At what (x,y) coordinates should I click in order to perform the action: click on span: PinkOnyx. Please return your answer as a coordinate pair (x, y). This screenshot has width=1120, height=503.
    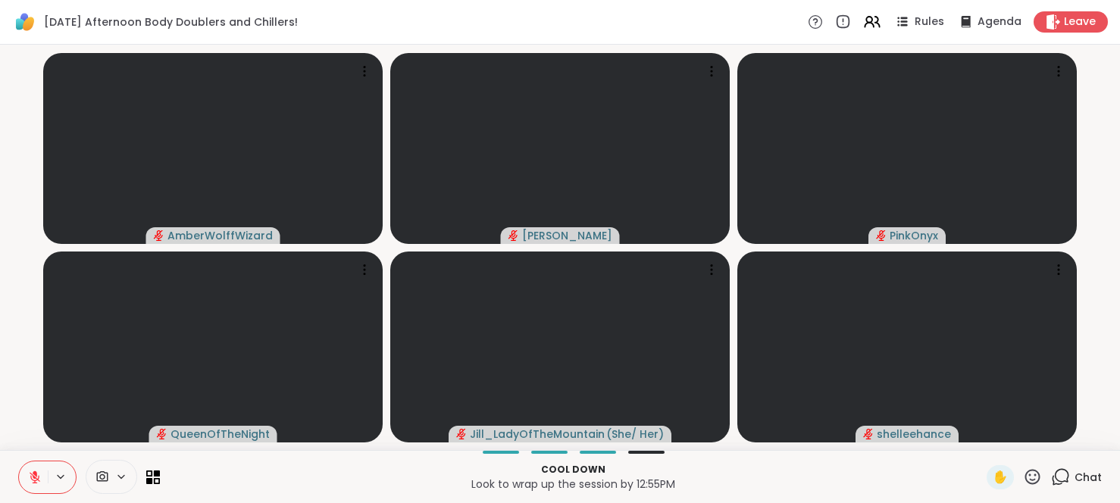
    Looking at the image, I should click on (914, 236).